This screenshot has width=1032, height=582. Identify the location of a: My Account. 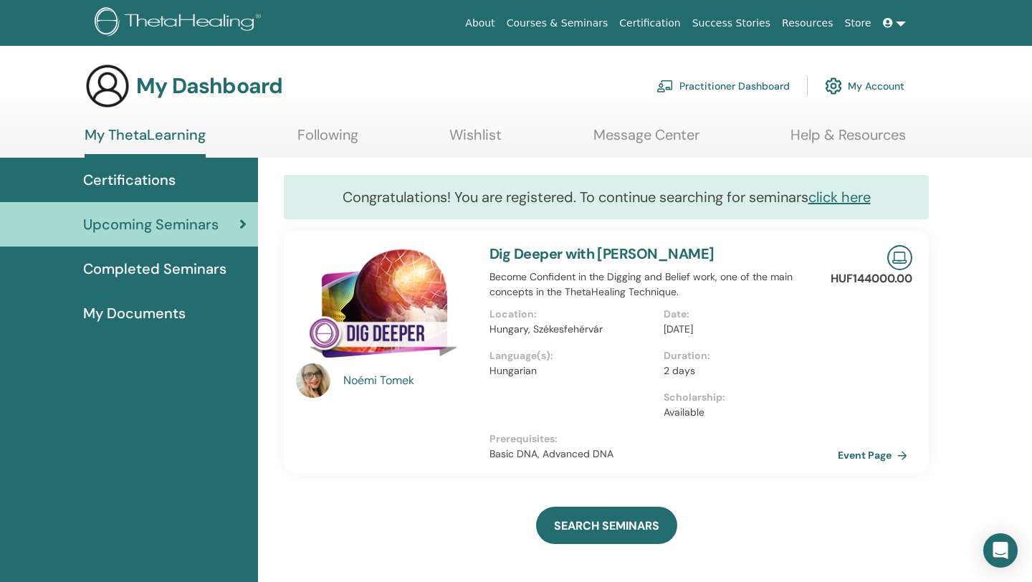
(864, 86).